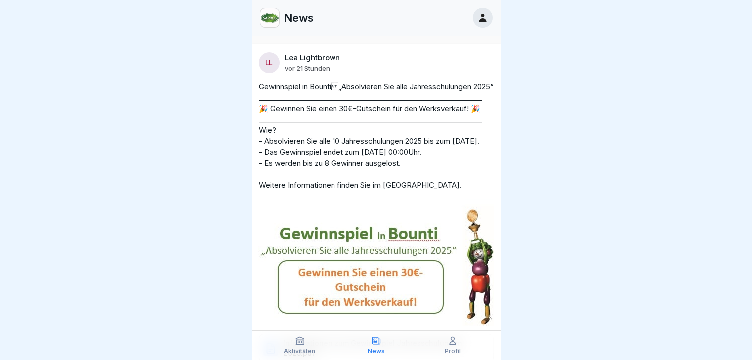  Describe the element at coordinates (453, 351) in the screenshot. I see `p: Profil` at that location.